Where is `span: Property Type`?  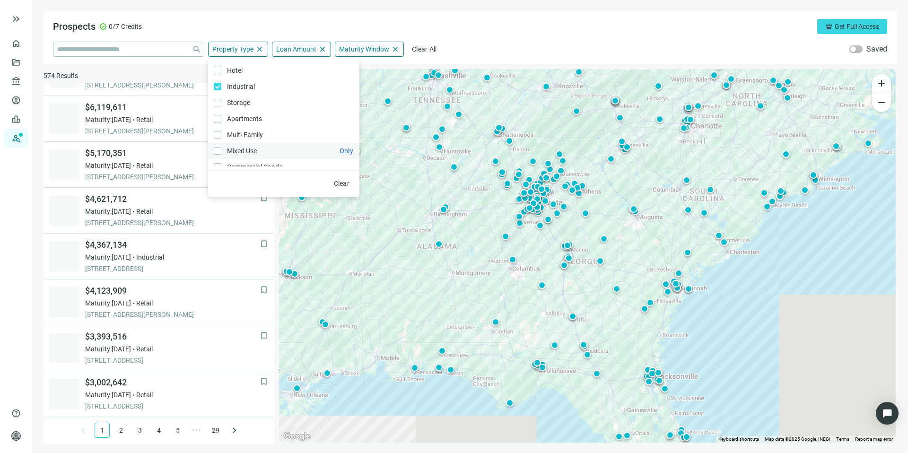
span: Property Type is located at coordinates (233, 49).